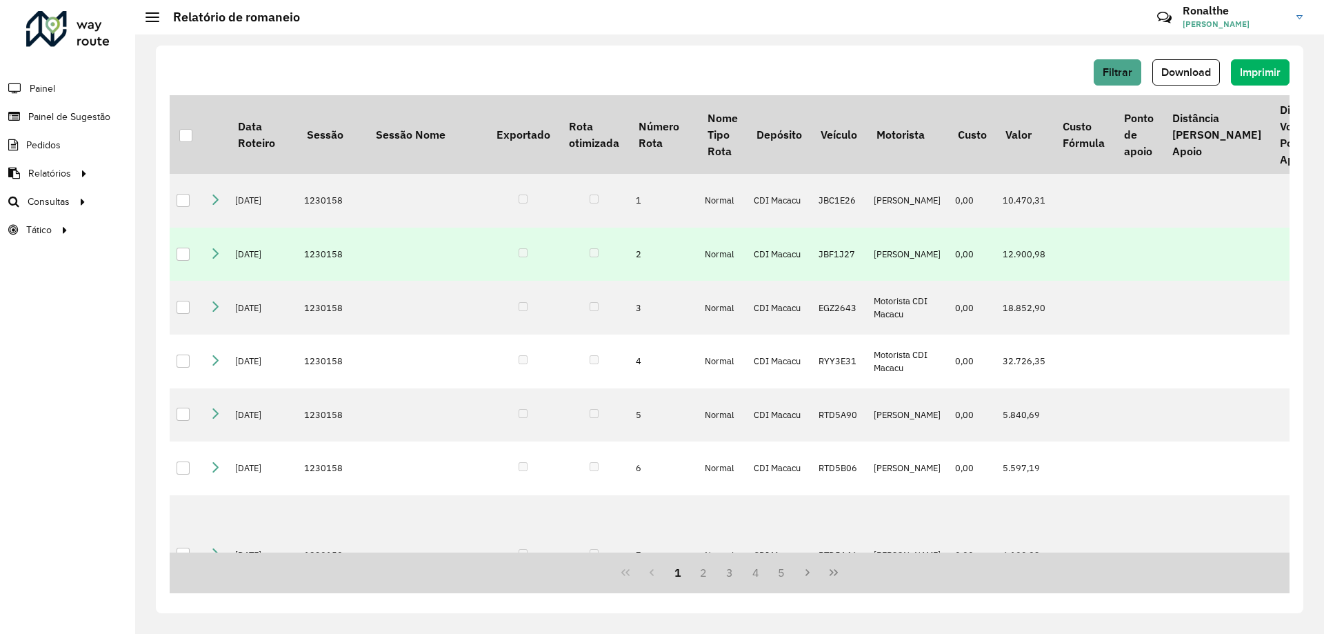 This screenshot has width=1324, height=634. I want to click on h3: Ronalthe, so click(1234, 10).